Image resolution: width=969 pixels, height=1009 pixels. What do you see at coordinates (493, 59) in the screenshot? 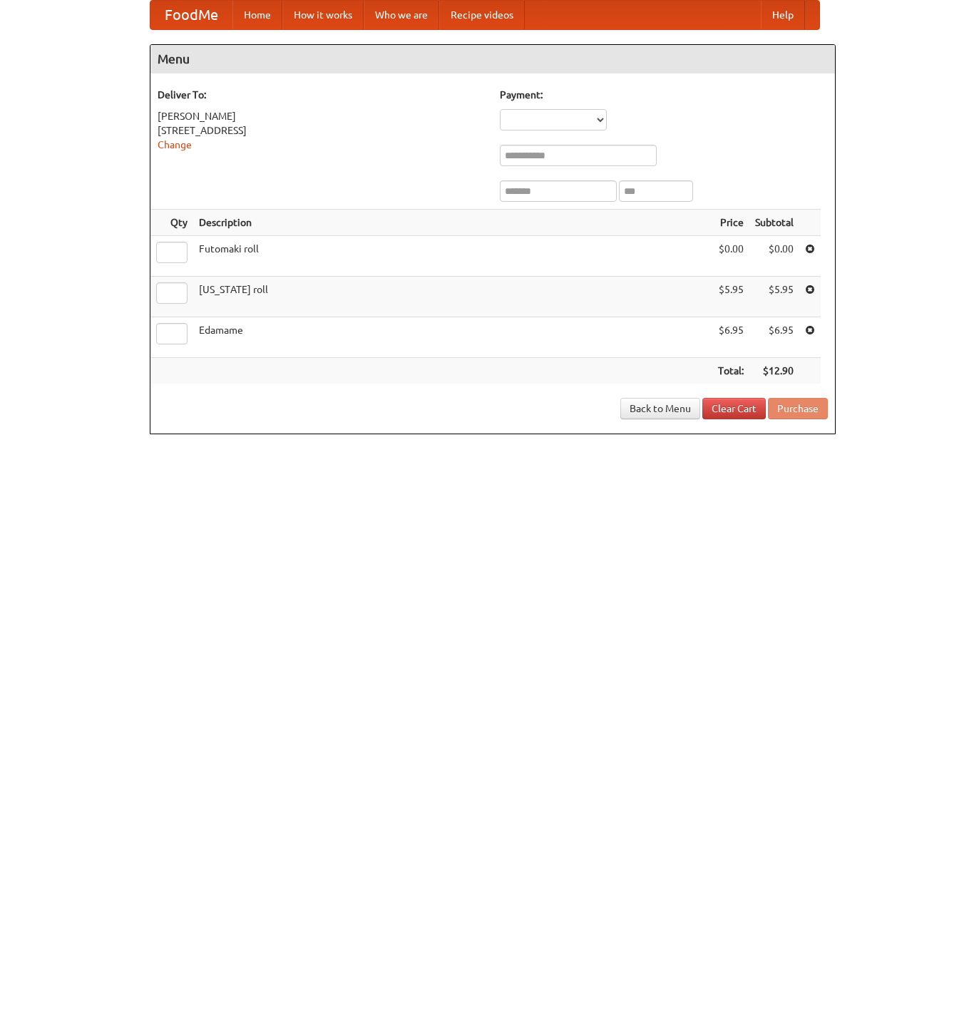
I see `h4: Menu` at bounding box center [493, 59].